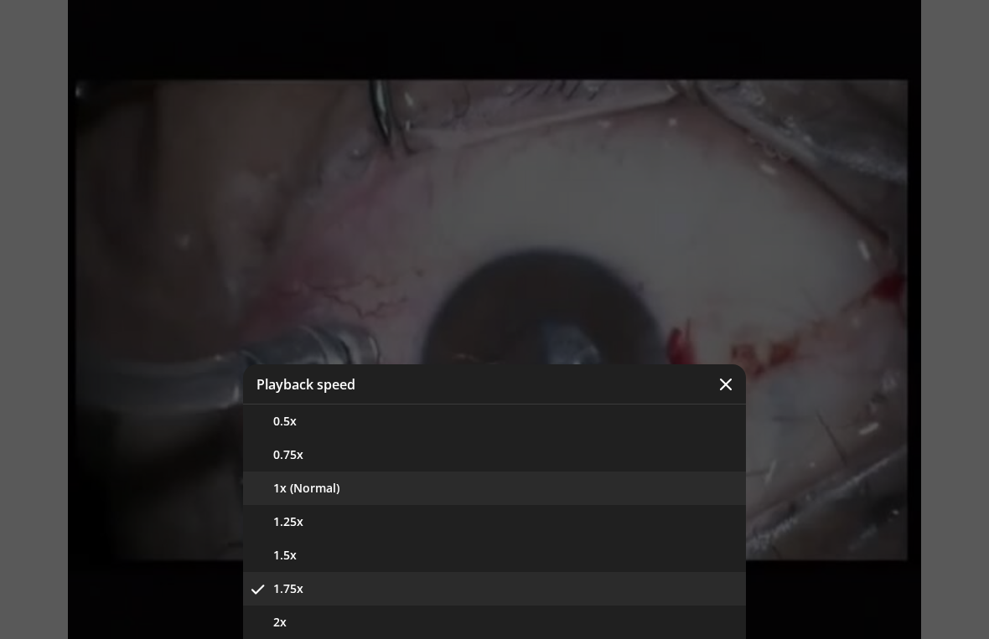 The image size is (989, 639). Describe the element at coordinates (494, 455) in the screenshot. I see `button: 0.75x` at that location.